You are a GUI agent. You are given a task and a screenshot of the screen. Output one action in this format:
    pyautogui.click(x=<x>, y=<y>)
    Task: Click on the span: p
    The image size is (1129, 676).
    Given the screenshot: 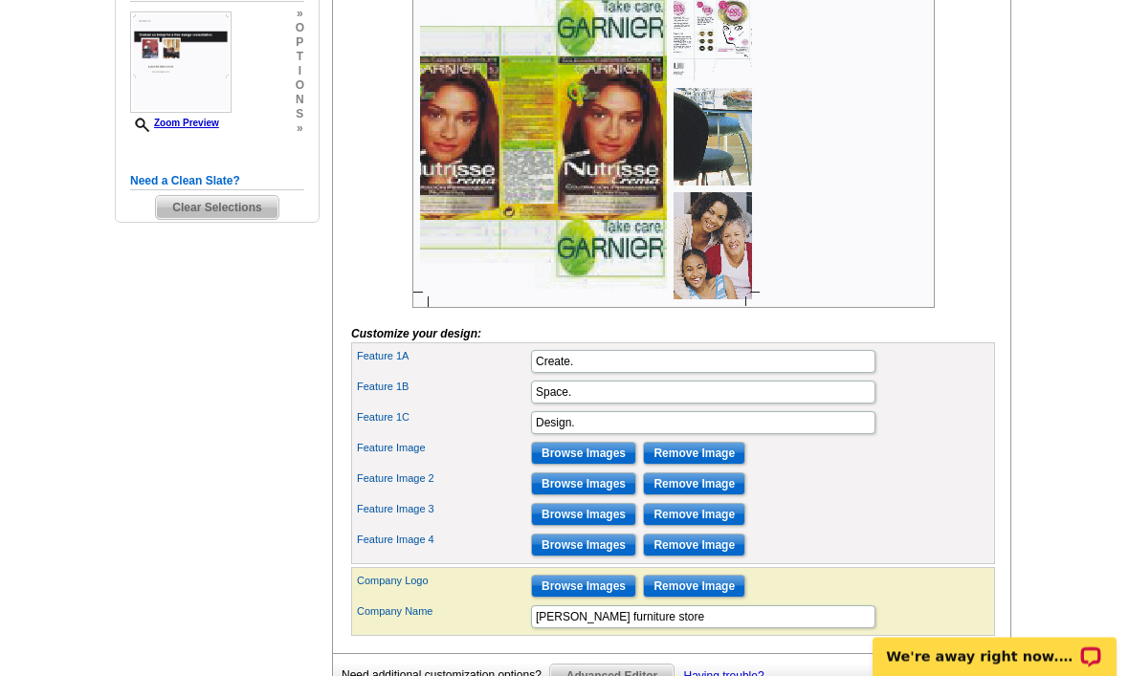 What is the action you would take?
    pyautogui.click(x=299, y=43)
    